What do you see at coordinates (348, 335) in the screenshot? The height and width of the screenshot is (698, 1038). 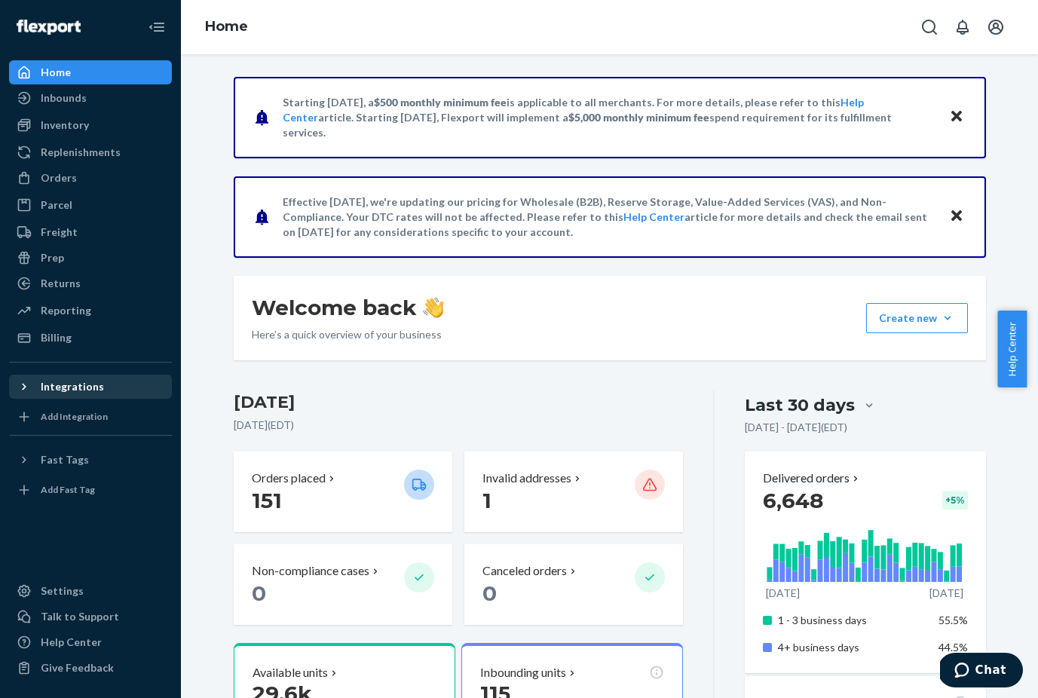 I see `p: Here’s a quick overview of your business` at bounding box center [348, 335].